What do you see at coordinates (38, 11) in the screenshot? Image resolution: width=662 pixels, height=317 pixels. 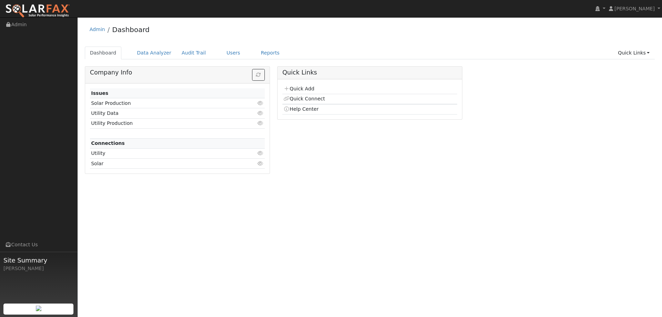 I see `img: SolarFax` at bounding box center [38, 11].